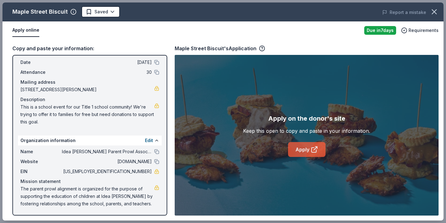 The height and width of the screenshot is (223, 446). What do you see at coordinates (404, 12) in the screenshot?
I see `button: Report a mistake` at bounding box center [404, 12].